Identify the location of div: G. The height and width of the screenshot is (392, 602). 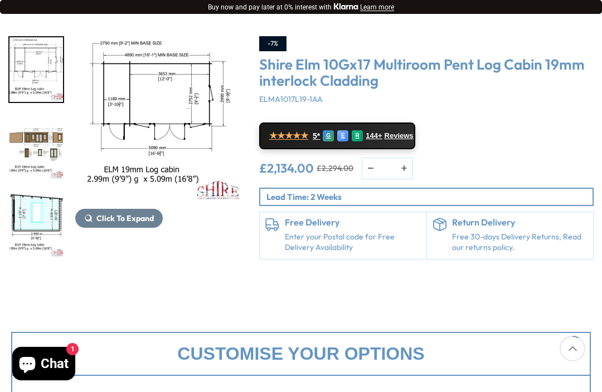
(328, 136).